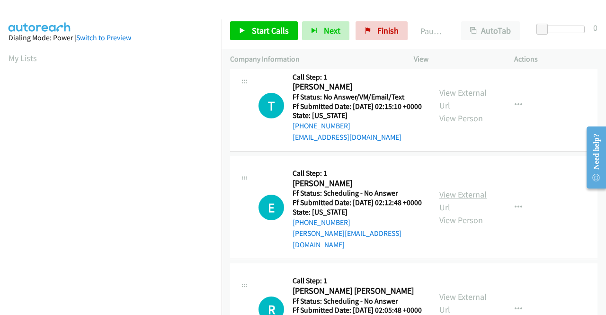 This screenshot has height=315, width=606. I want to click on p: Paused, so click(432, 31).